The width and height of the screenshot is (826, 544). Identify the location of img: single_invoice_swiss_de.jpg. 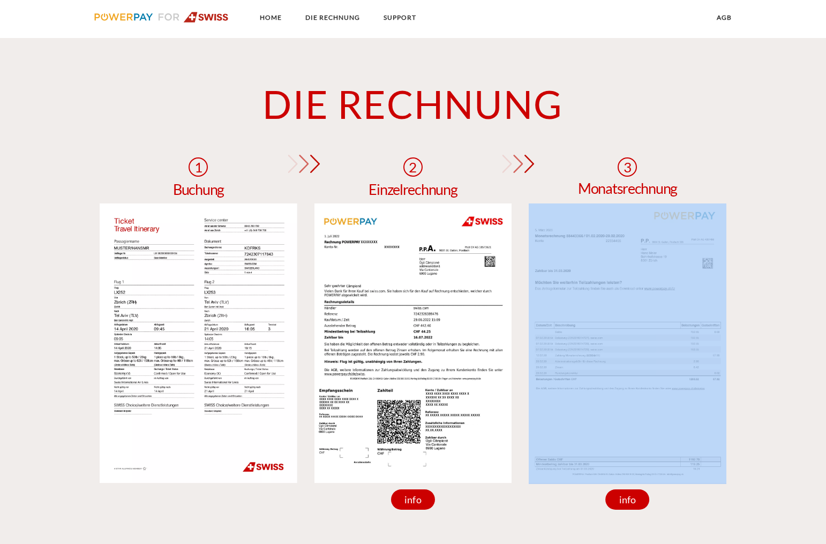
(413, 343).